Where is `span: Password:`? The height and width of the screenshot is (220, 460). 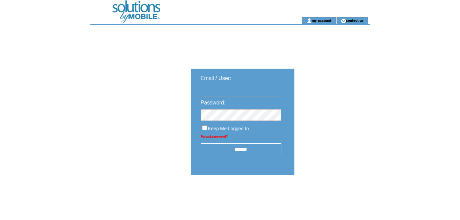 span: Password: is located at coordinates (213, 102).